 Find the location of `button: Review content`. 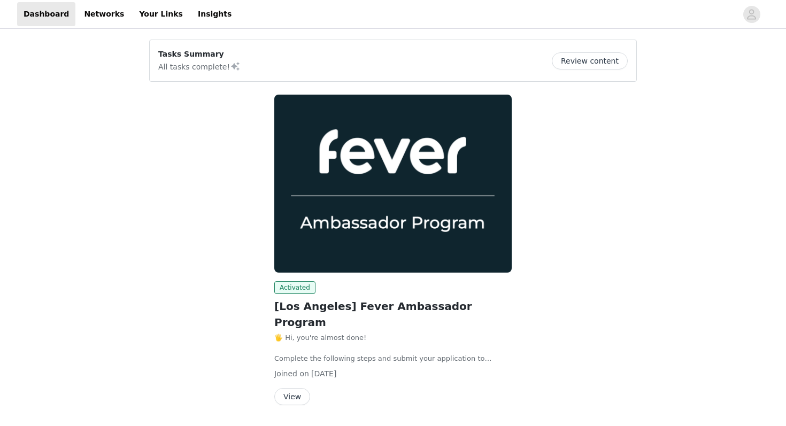

button: Review content is located at coordinates (590, 61).